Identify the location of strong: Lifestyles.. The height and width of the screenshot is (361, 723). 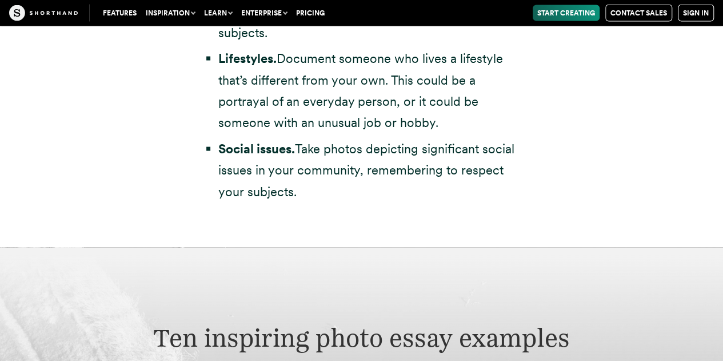
(248, 58).